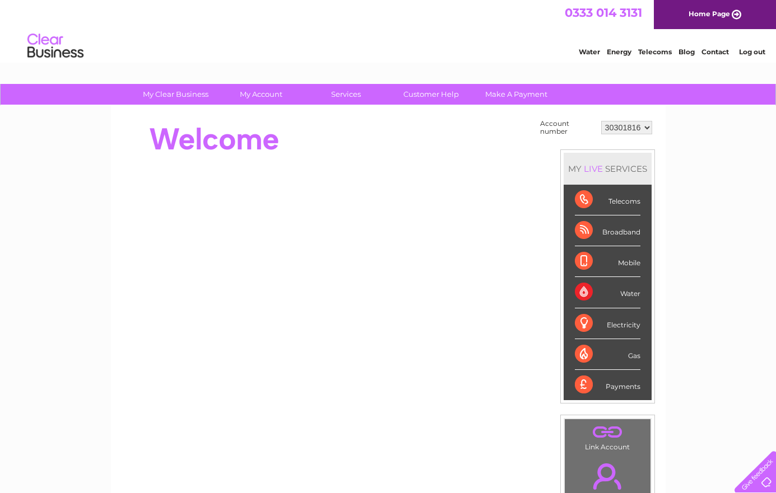 The height and width of the screenshot is (493, 776). Describe the element at coordinates (686, 52) in the screenshot. I see `a: Blog` at that location.